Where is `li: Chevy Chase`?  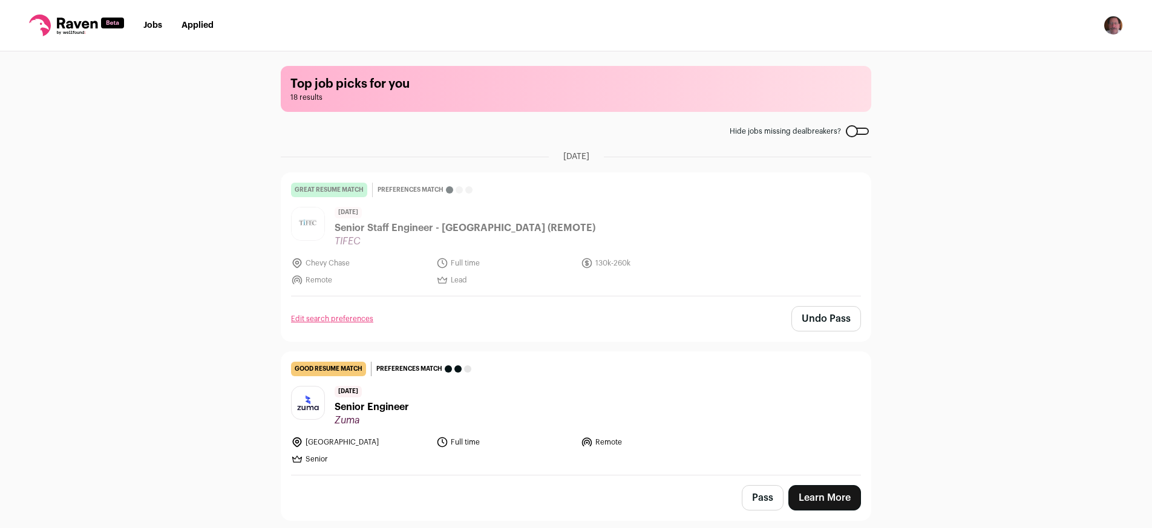
li: Chevy Chase is located at coordinates (360, 263).